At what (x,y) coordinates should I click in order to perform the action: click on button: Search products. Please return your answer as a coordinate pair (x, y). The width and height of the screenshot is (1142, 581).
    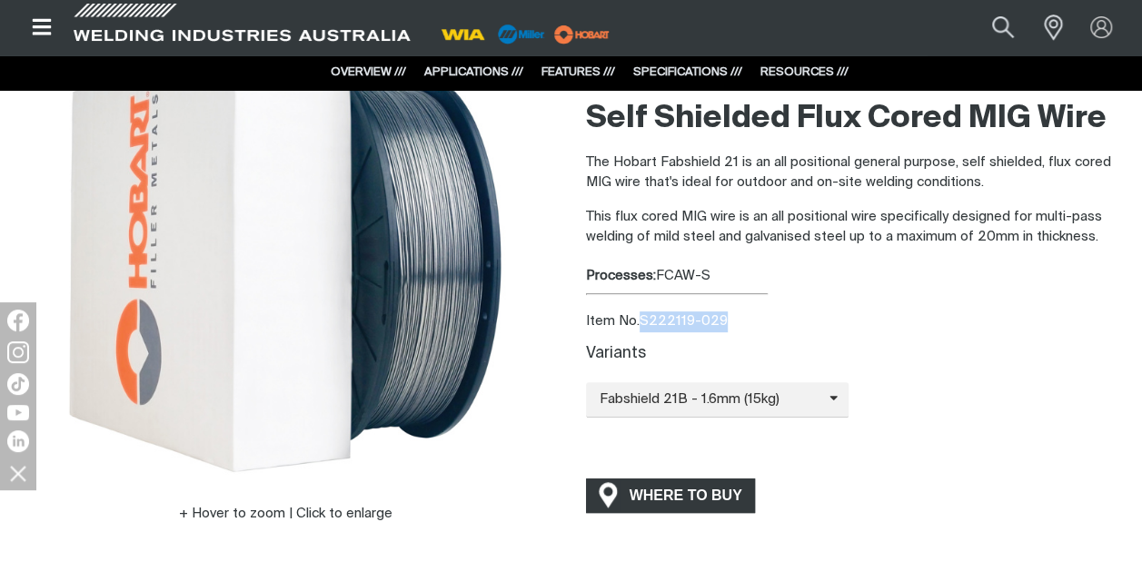
    Looking at the image, I should click on (1003, 27).